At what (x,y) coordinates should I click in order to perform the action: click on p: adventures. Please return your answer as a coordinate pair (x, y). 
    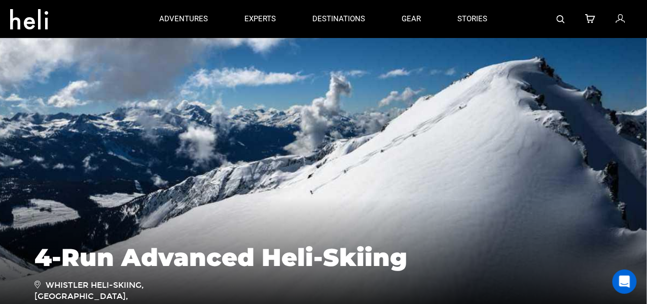
    Looking at the image, I should click on (184, 19).